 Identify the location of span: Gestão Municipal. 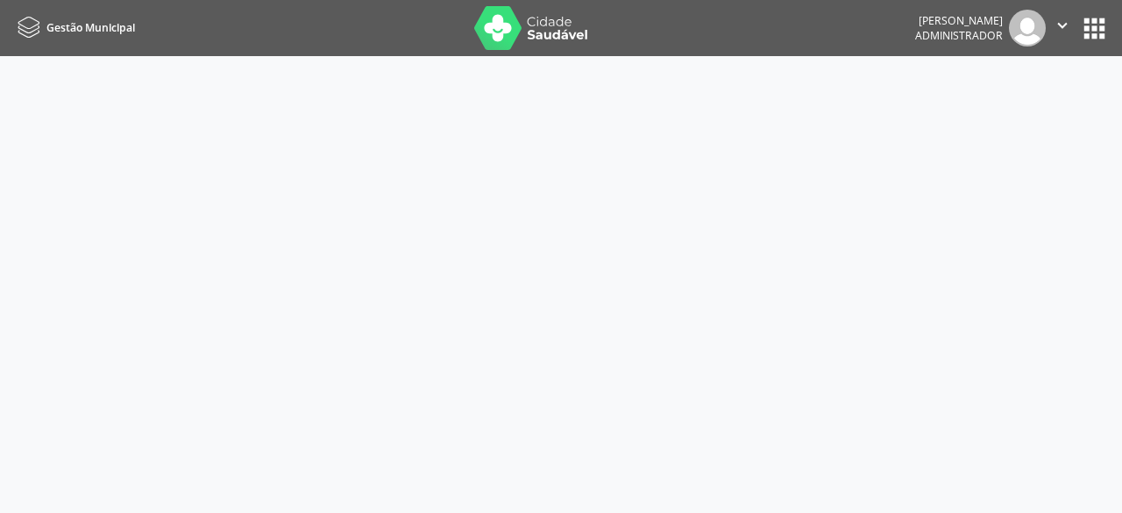
(90, 27).